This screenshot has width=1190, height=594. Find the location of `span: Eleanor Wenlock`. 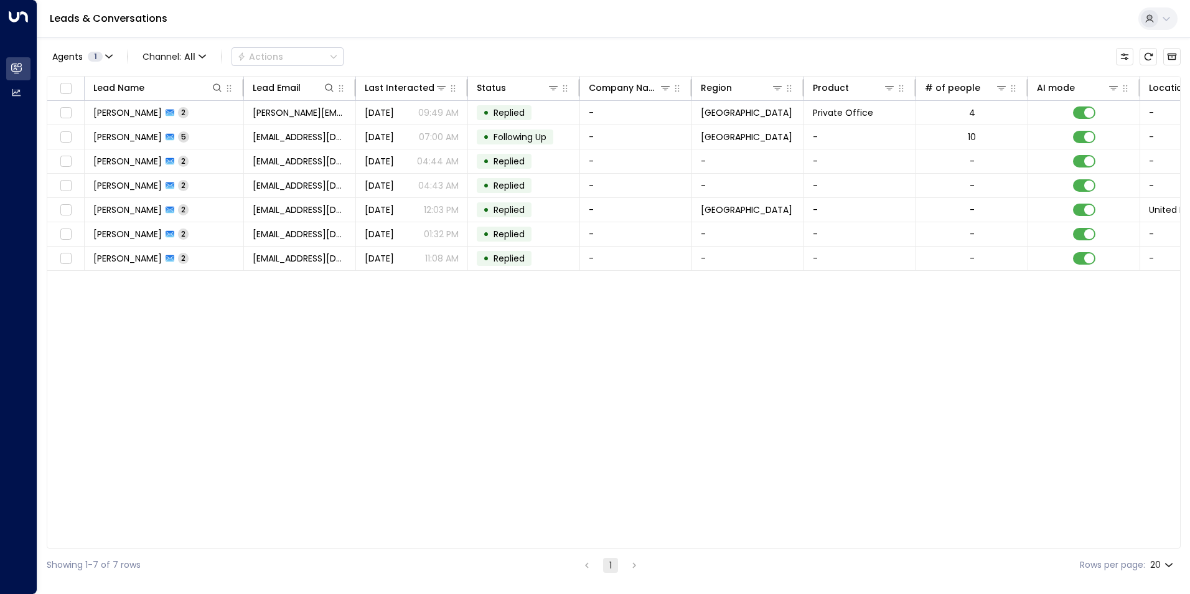

span: Eleanor Wenlock is located at coordinates (128, 258).